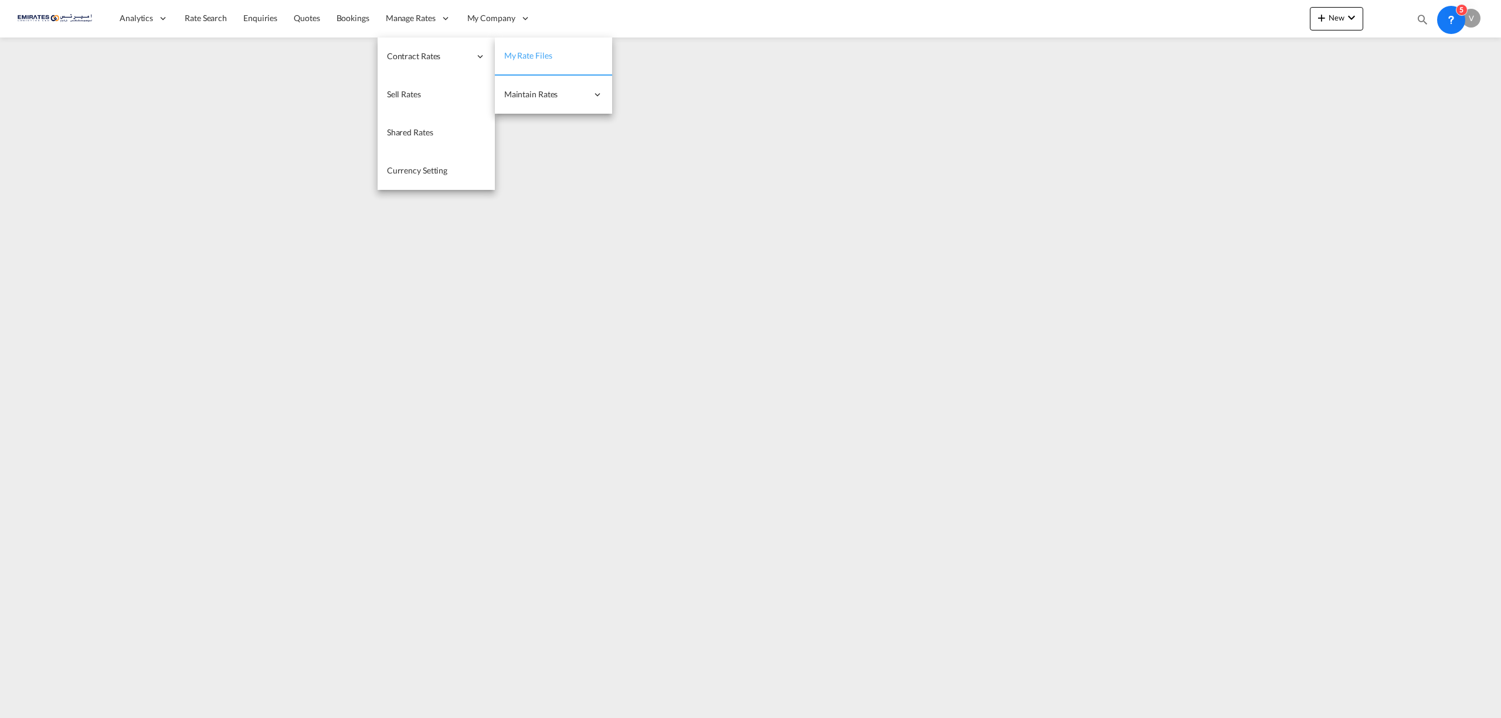 This screenshot has width=1501, height=718. Describe the element at coordinates (528, 55) in the screenshot. I see `span: My Rate Files` at that location.